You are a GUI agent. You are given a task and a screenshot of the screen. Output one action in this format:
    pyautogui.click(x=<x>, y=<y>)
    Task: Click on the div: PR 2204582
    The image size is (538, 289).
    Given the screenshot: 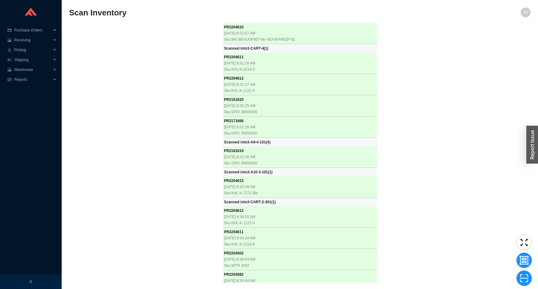 What is the action you would take?
    pyautogui.click(x=300, y=274)
    